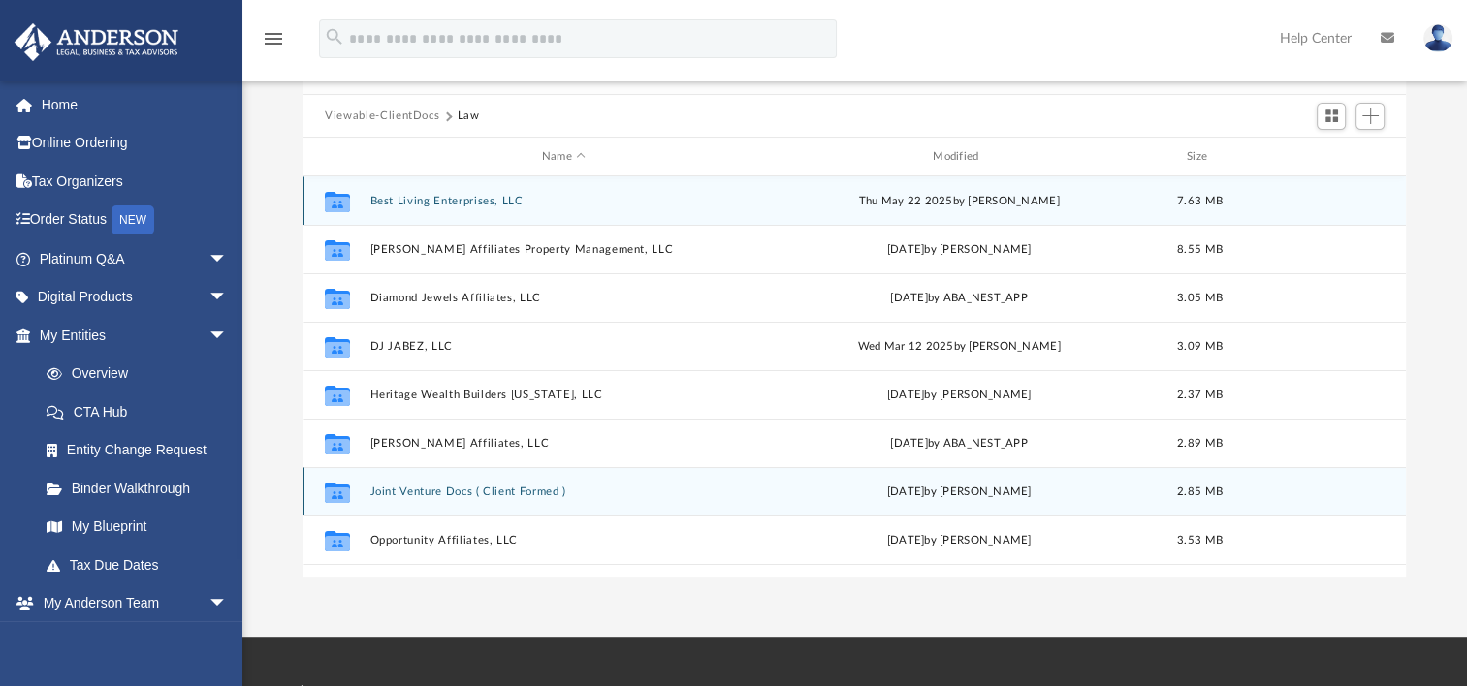 This screenshot has width=1467, height=686. Describe the element at coordinates (135, 259) in the screenshot. I see `a: Platinum Q&Aarrow_drop_down` at that location.